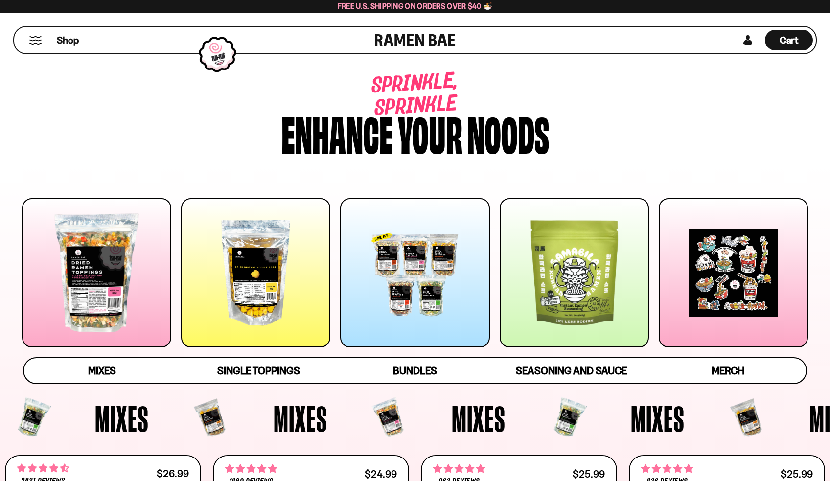 This screenshot has height=481, width=830. I want to click on span: 4.68 stars, so click(43, 468).